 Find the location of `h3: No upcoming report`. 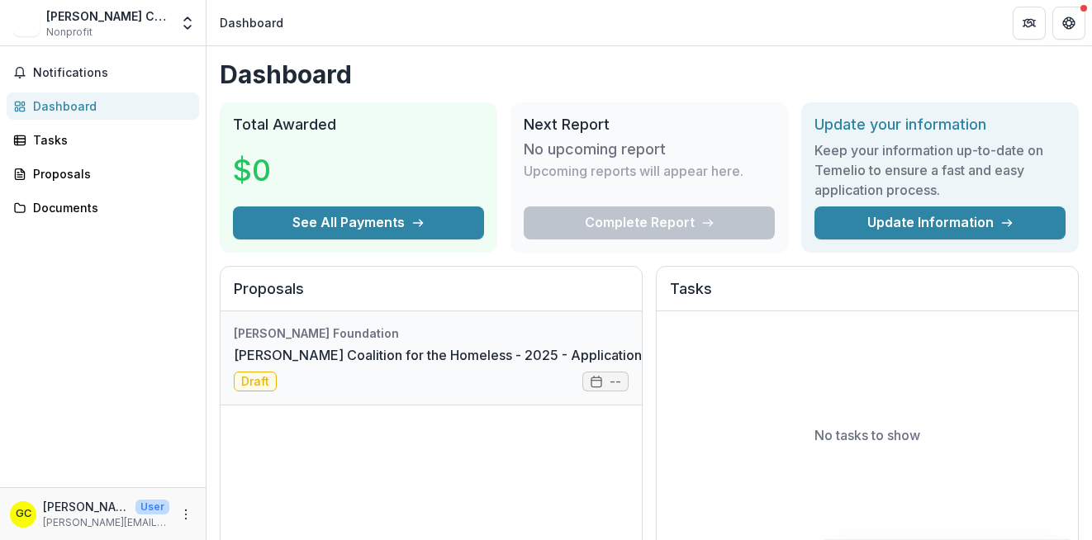

h3: No upcoming report is located at coordinates (595, 149).